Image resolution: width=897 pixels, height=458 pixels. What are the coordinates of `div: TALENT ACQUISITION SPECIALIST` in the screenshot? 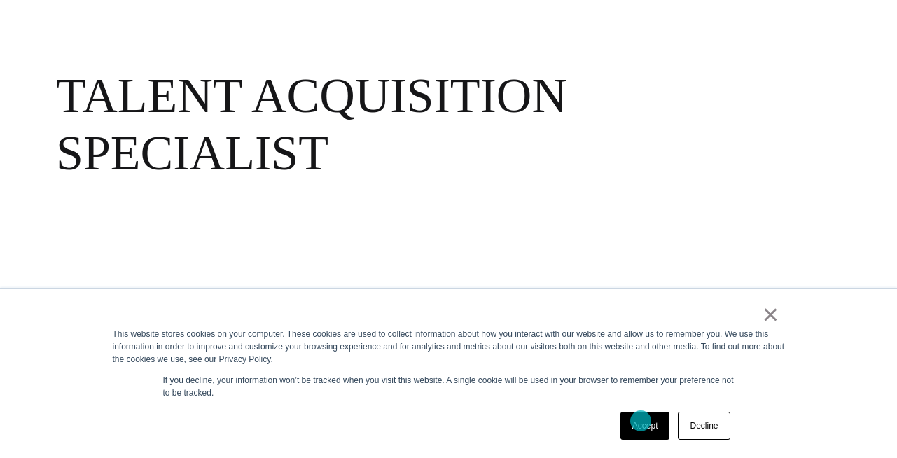 It's located at (448, 124).